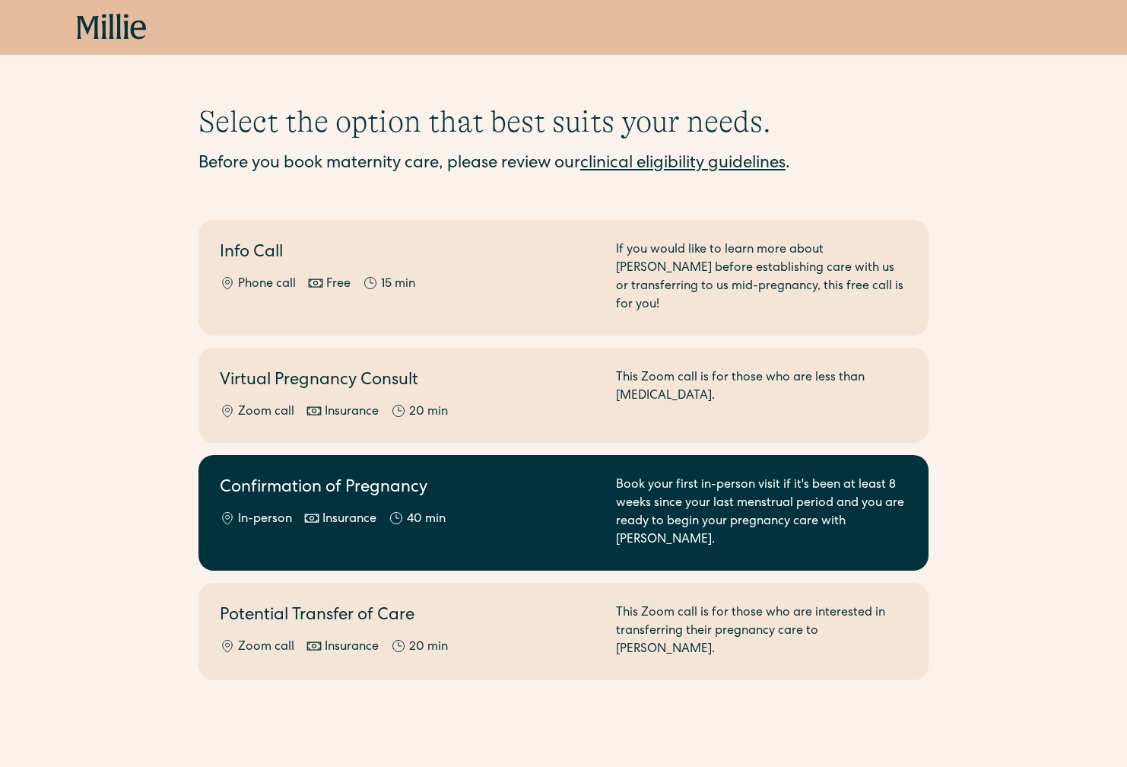 The height and width of the screenshot is (767, 1127). What do you see at coordinates (265, 519) in the screenshot?
I see `div: In-person` at bounding box center [265, 519].